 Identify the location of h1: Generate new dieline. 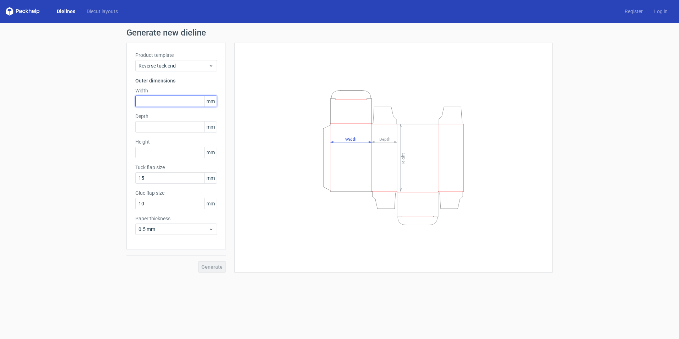
(339, 33).